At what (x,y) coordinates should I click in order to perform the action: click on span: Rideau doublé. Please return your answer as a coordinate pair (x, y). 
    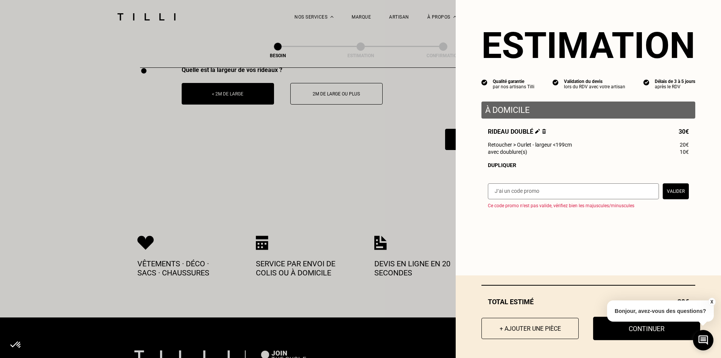
    Looking at the image, I should click on (517, 131).